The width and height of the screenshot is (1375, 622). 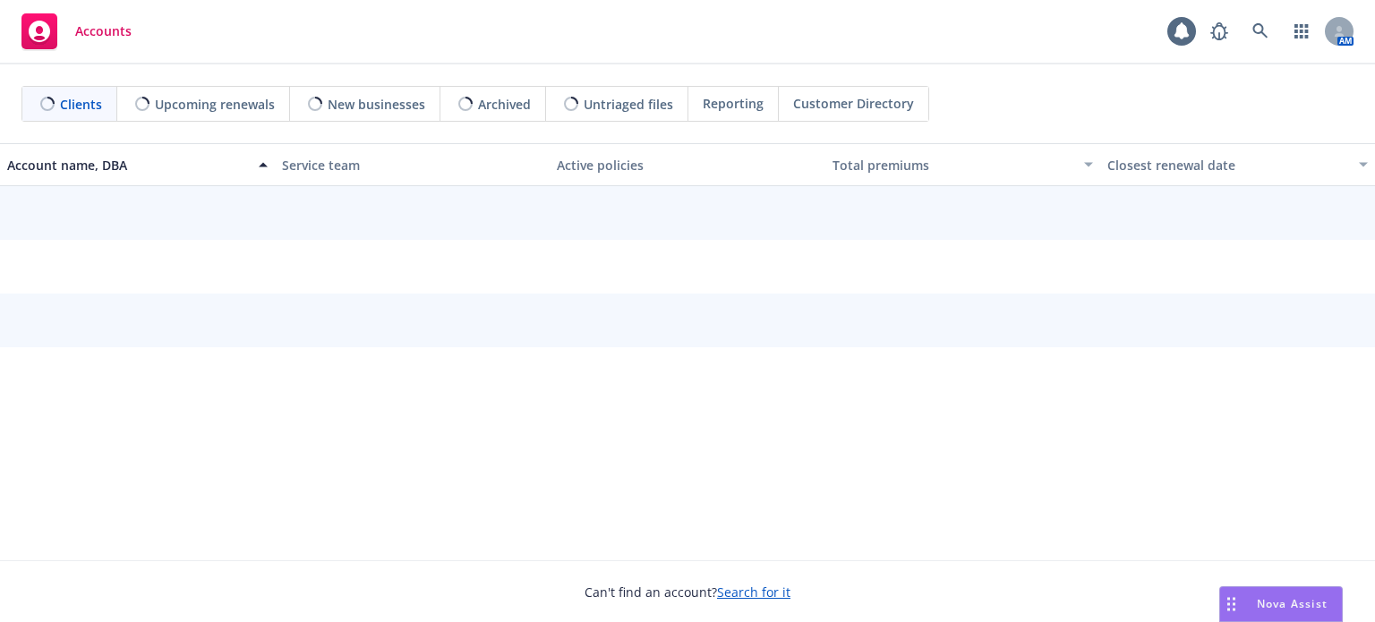 I want to click on span: Customer Directory, so click(x=853, y=103).